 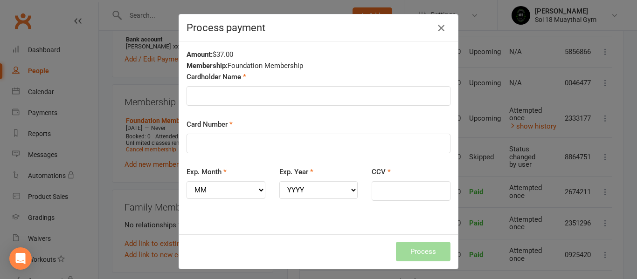 What do you see at coordinates (216, 77) in the screenshot?
I see `label: Cardholder Name` at bounding box center [216, 77].